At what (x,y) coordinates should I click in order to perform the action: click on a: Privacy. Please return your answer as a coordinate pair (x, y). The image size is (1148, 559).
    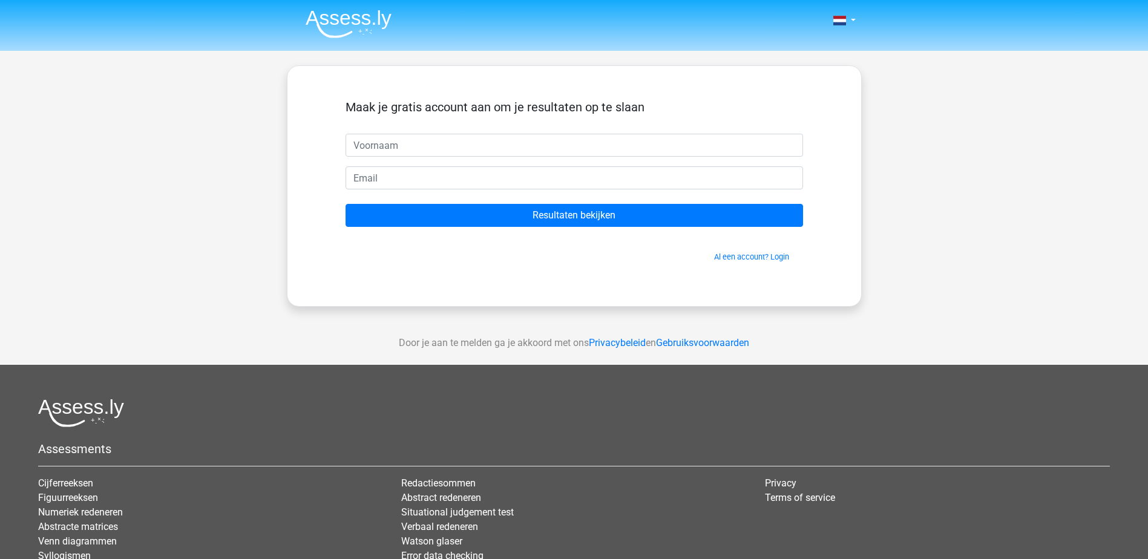
    Looking at the image, I should click on (781, 483).